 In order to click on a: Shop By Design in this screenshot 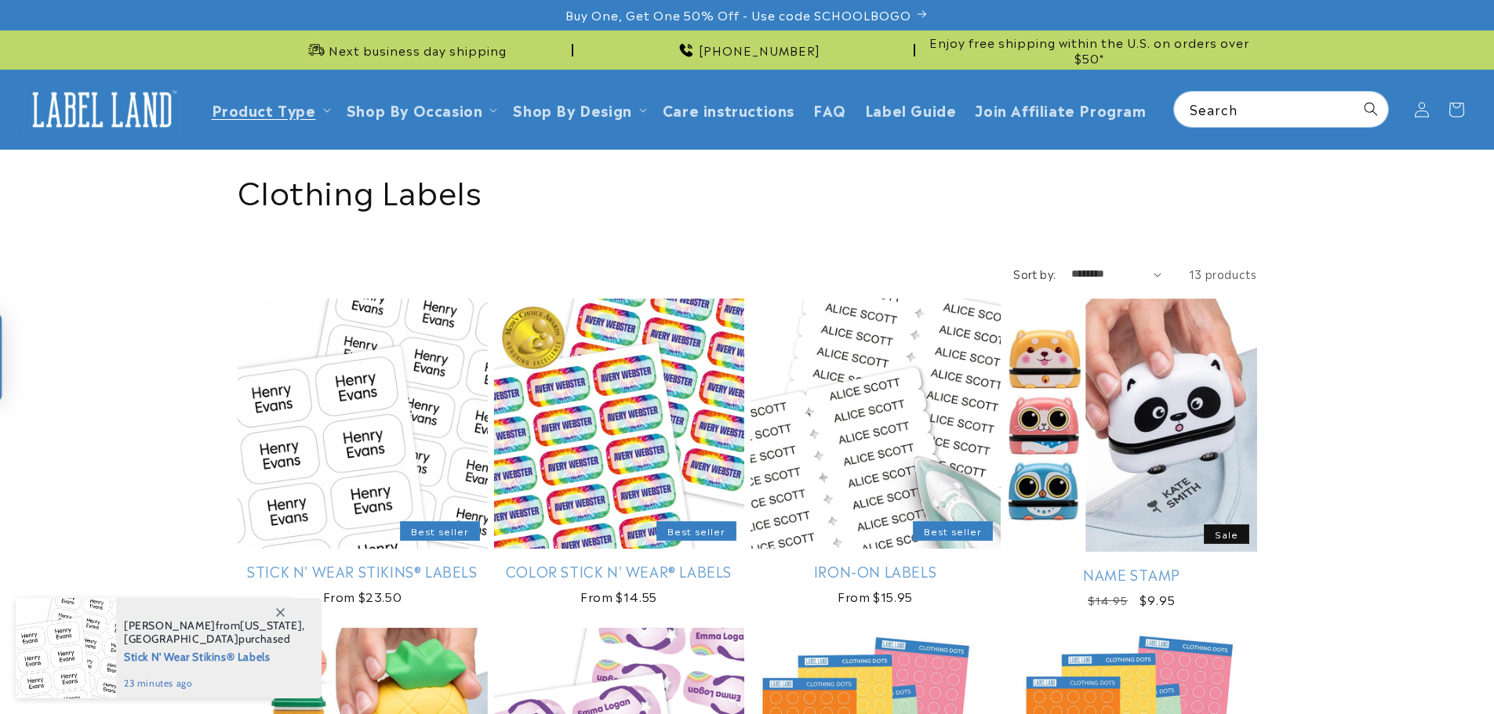, I will do `click(572, 109)`.